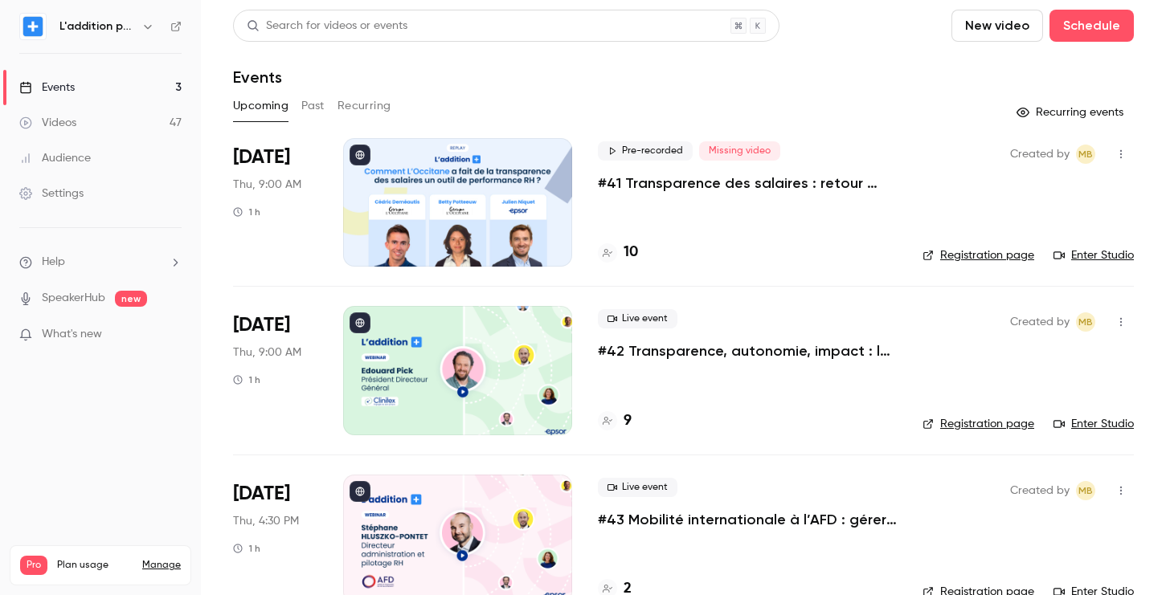 This screenshot has height=595, width=1166. What do you see at coordinates (997, 26) in the screenshot?
I see `button: New video` at bounding box center [997, 26].